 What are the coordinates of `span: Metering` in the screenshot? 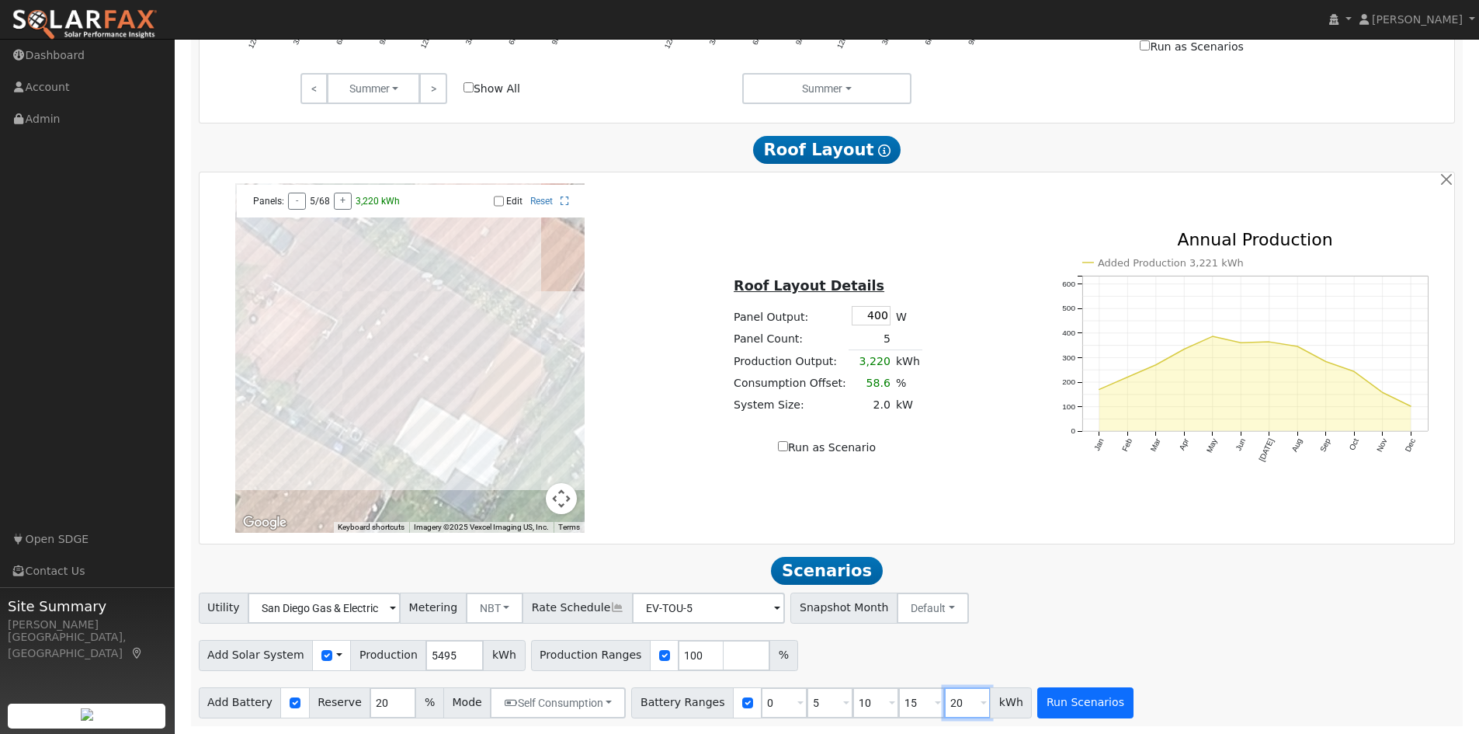 It's located at (433, 608).